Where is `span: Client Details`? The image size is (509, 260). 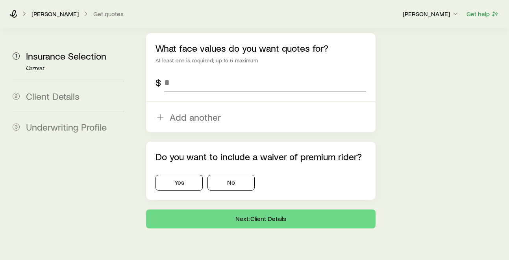 span: Client Details is located at coordinates (53, 96).